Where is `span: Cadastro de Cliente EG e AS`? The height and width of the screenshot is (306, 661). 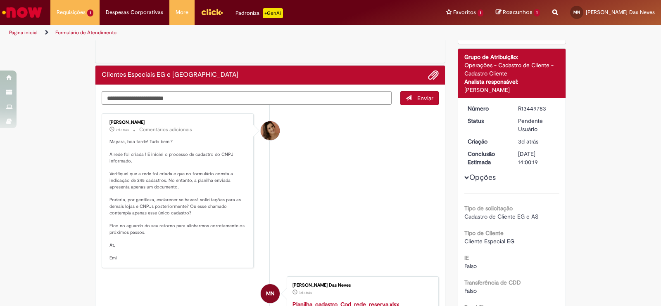
span: Cadastro de Cliente EG e AS is located at coordinates (501, 217).